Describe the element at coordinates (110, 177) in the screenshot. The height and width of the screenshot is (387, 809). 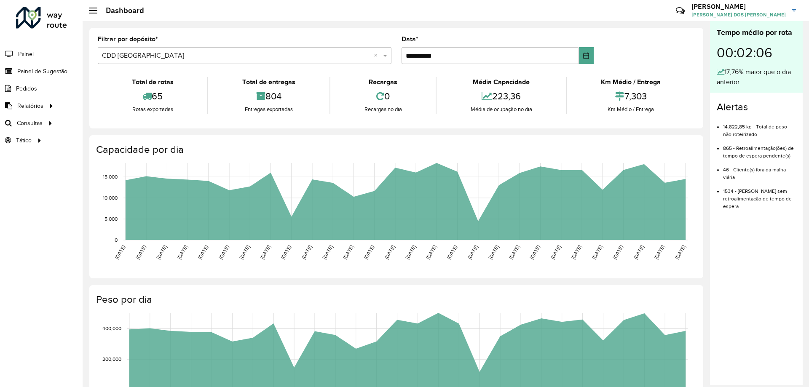
I see `text: 15,000` at that location.